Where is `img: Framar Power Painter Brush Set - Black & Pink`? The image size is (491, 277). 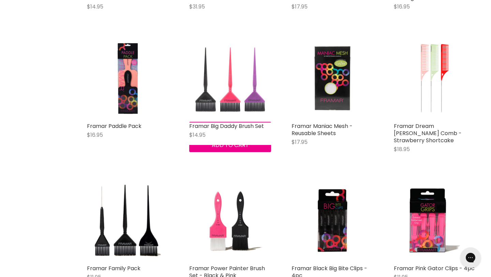
img: Framar Power Painter Brush Set - Black & Pink is located at coordinates (230, 221).